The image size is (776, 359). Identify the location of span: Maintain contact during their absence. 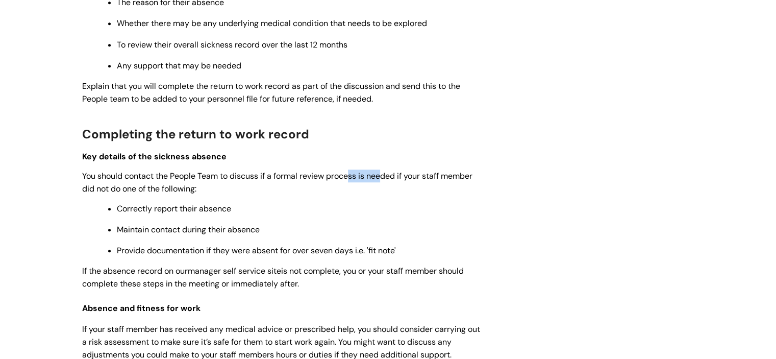
(188, 229).